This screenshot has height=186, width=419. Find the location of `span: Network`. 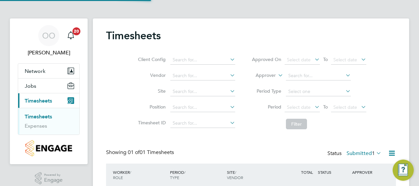

span: Network is located at coordinates (35, 71).